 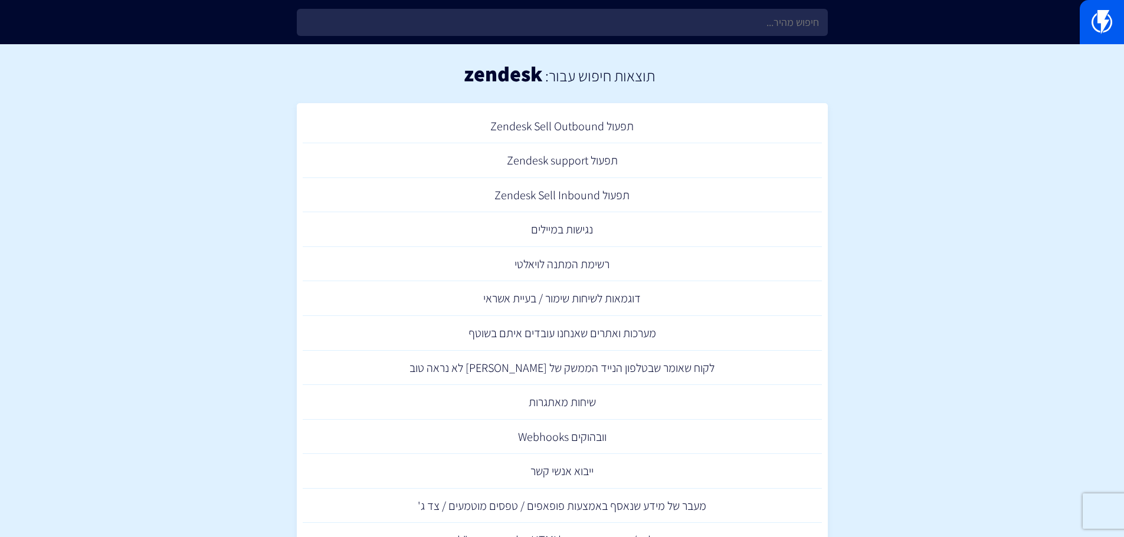 What do you see at coordinates (562, 230) in the screenshot?
I see `a: נגישות במיילים` at bounding box center [562, 230].